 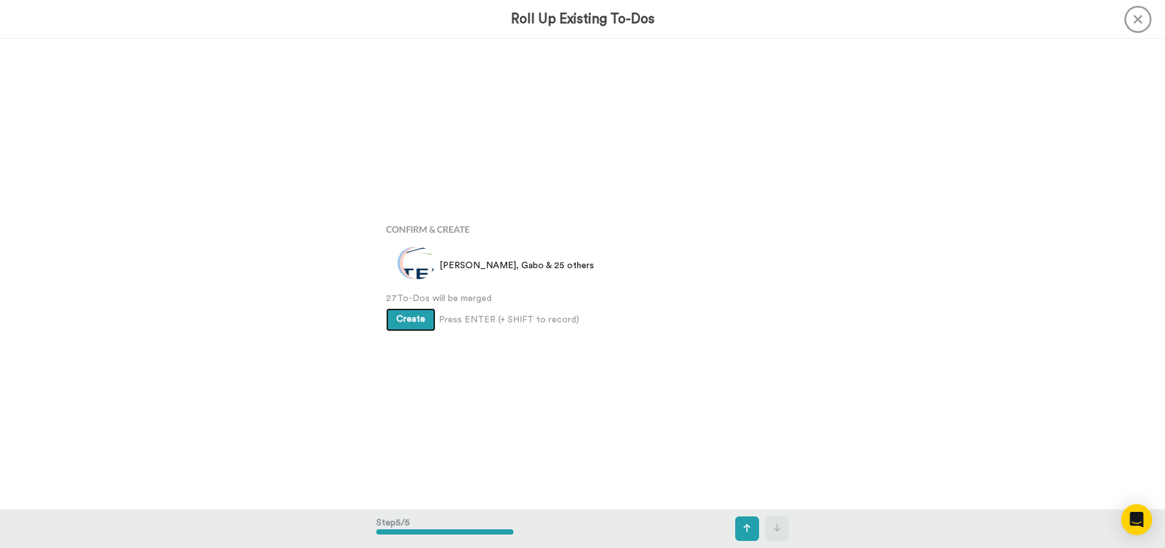 I want to click on img: e.png, so click(x=414, y=263).